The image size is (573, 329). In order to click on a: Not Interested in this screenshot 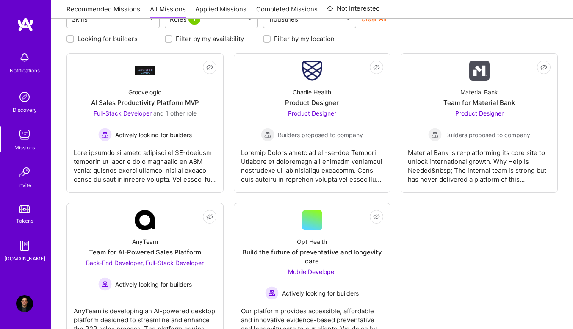, I will do `click(353, 11)`.